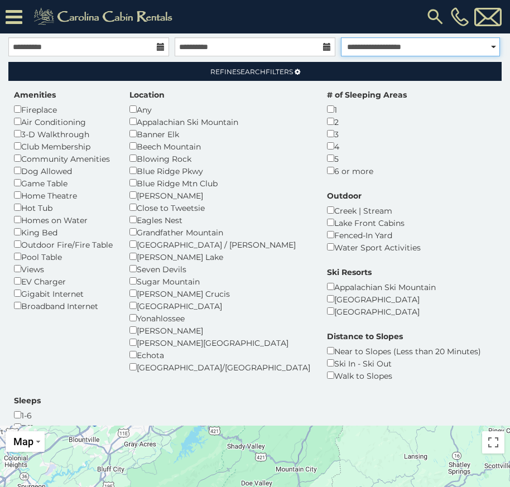 The height and width of the screenshot is (487, 510). What do you see at coordinates (63, 281) in the screenshot?
I see `div: EV Charger` at bounding box center [63, 281].